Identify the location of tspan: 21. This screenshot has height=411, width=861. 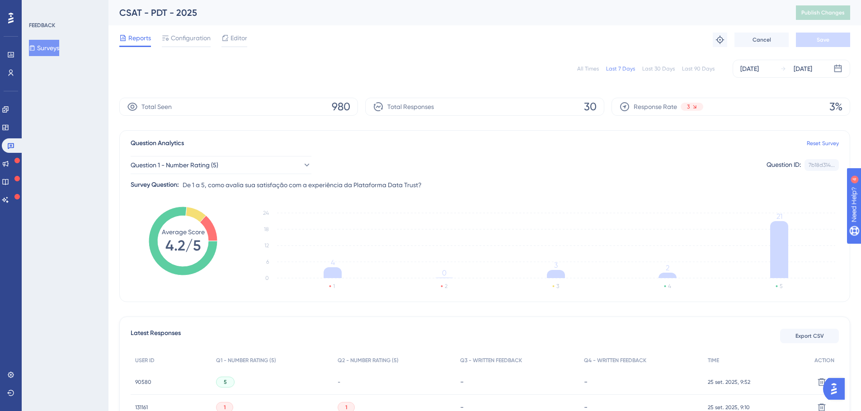
(779, 216).